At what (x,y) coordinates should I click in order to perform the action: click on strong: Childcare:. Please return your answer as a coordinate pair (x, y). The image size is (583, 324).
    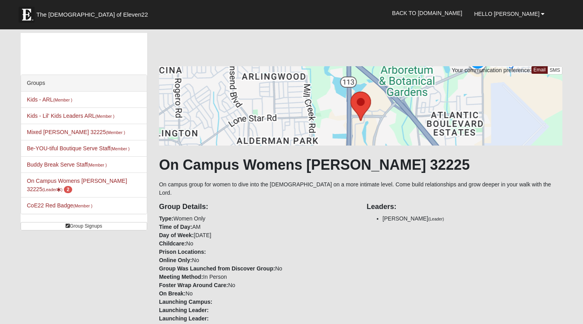
    Looking at the image, I should click on (173, 244).